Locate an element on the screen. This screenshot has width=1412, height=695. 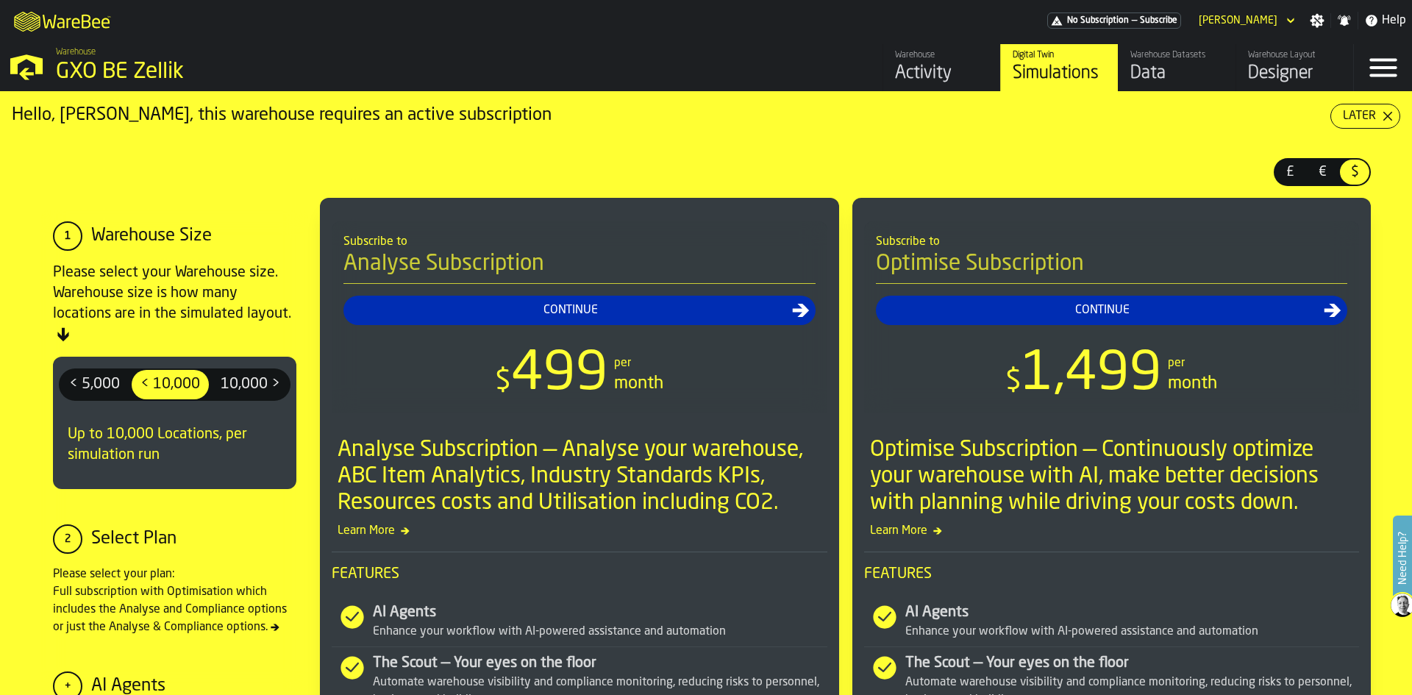
div: GXO BE Zellik is located at coordinates (255, 72).